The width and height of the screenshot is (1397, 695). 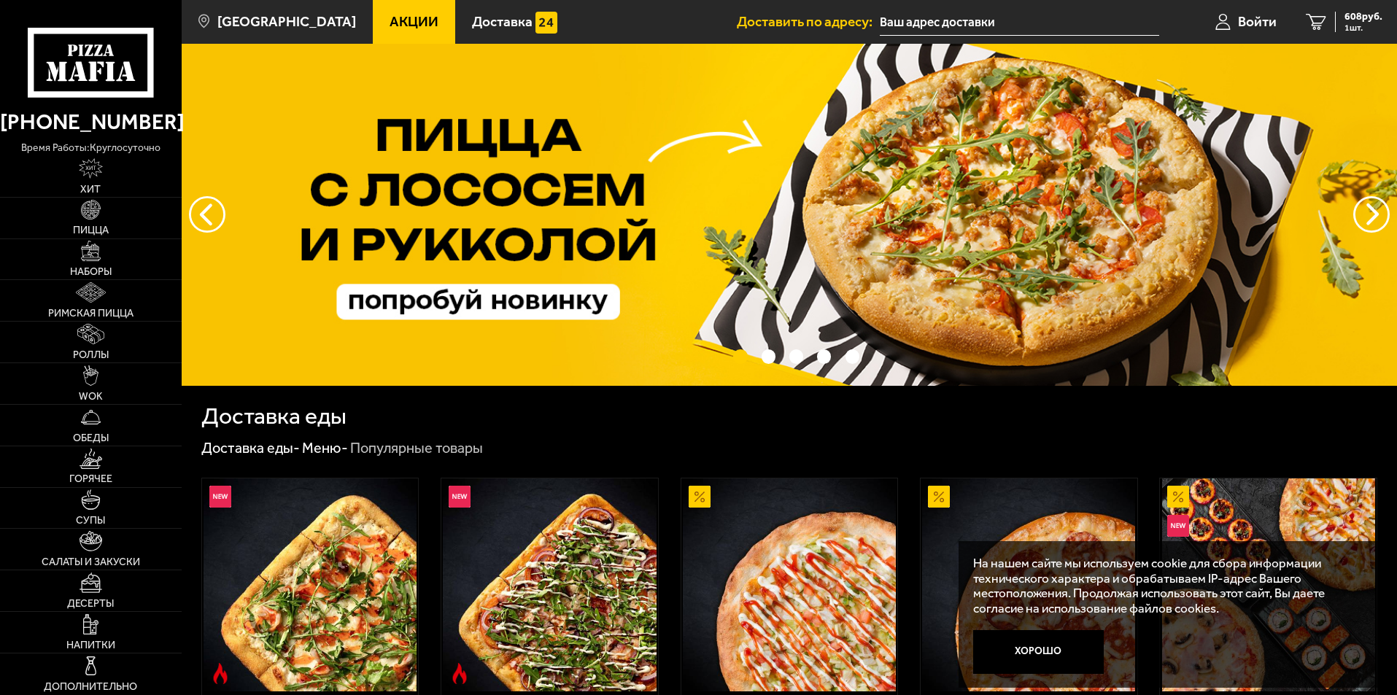 I want to click on span: Хит, so click(x=90, y=190).